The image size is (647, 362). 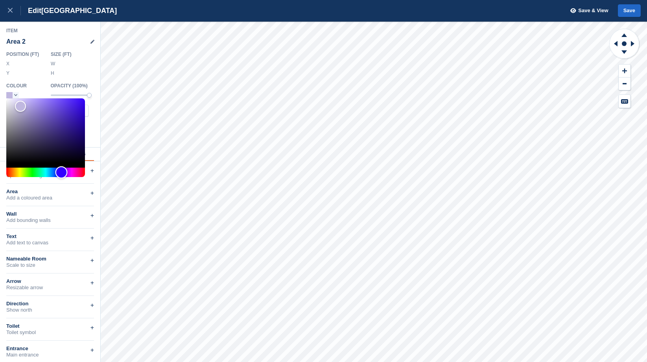 I want to click on button: Keyboard Shortcuts, so click(x=625, y=101).